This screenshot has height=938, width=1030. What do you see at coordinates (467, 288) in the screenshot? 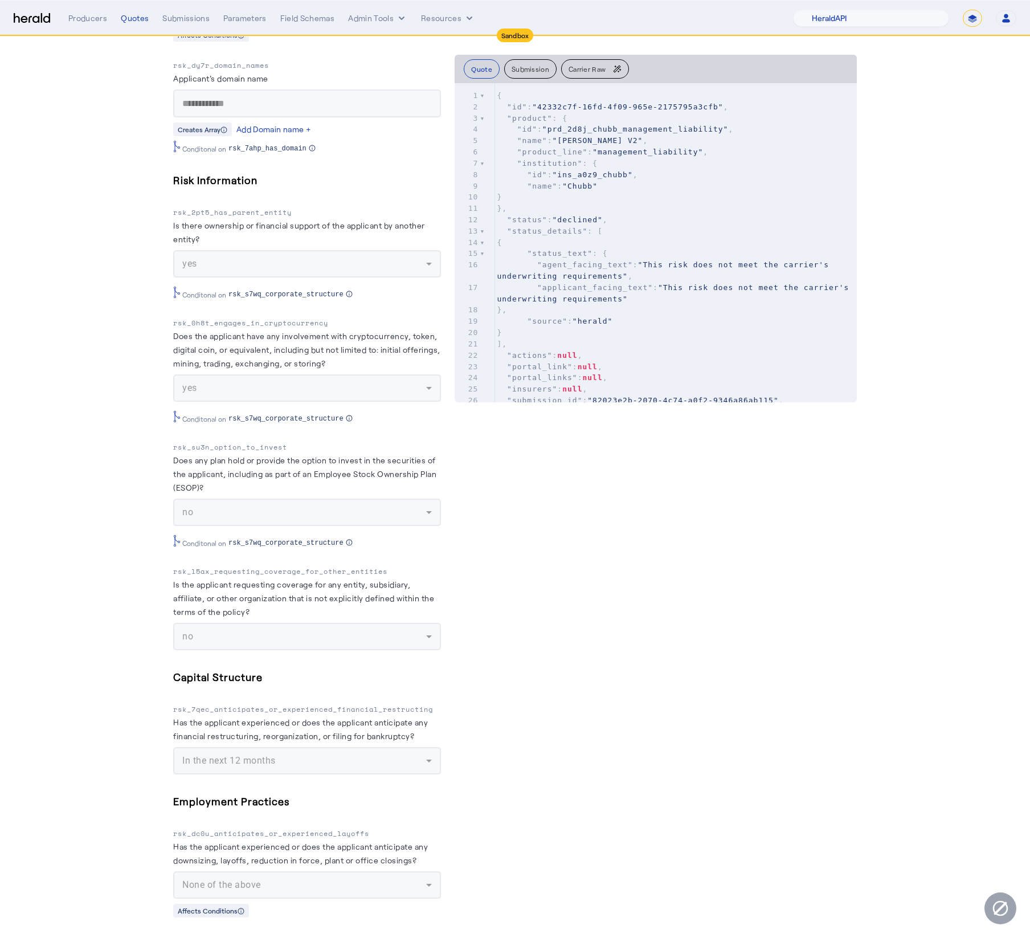
I see `div: 17` at bounding box center [467, 288].